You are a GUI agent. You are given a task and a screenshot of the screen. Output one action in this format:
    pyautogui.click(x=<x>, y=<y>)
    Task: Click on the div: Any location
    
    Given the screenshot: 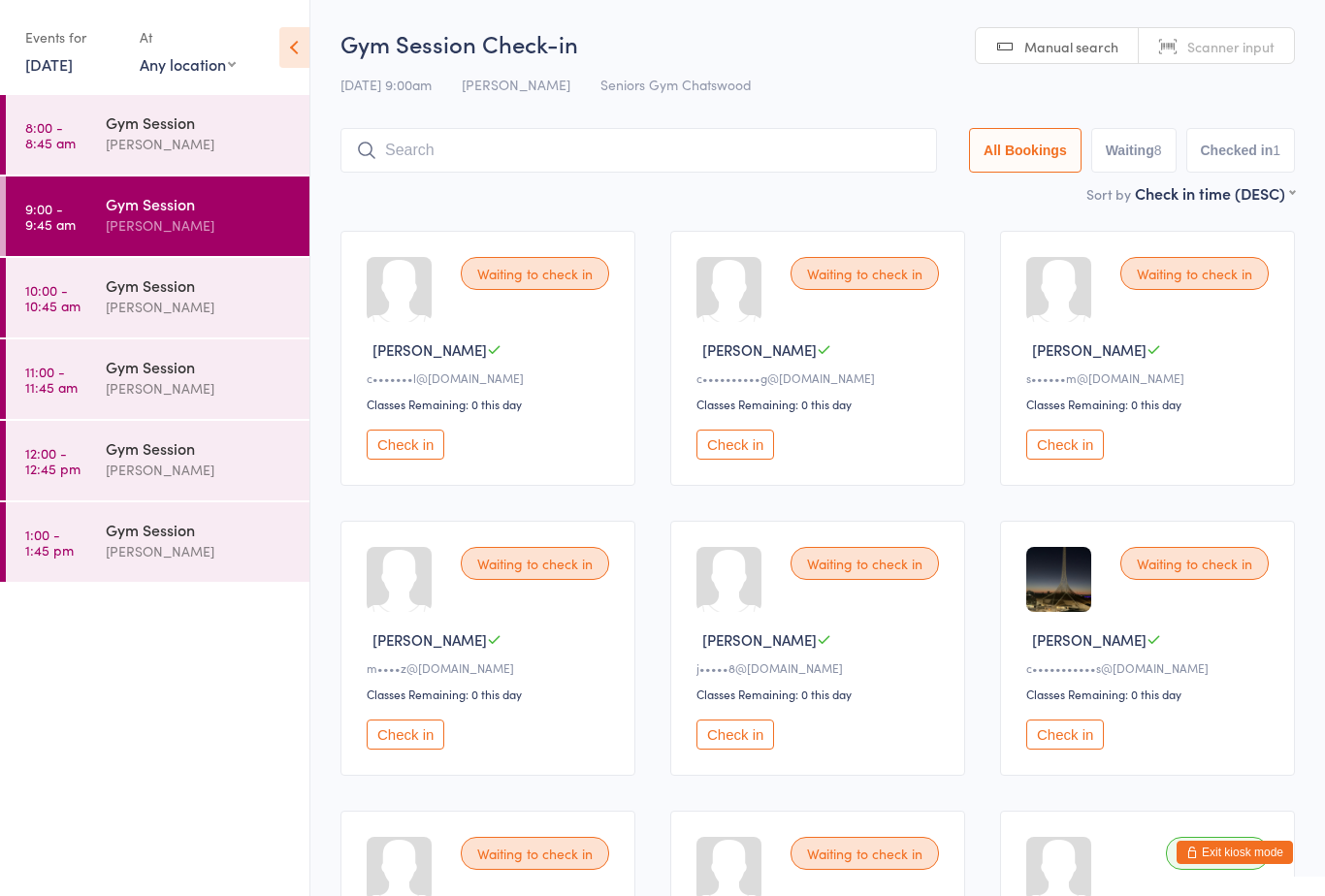 What is the action you would take?
    pyautogui.click(x=187, y=64)
    